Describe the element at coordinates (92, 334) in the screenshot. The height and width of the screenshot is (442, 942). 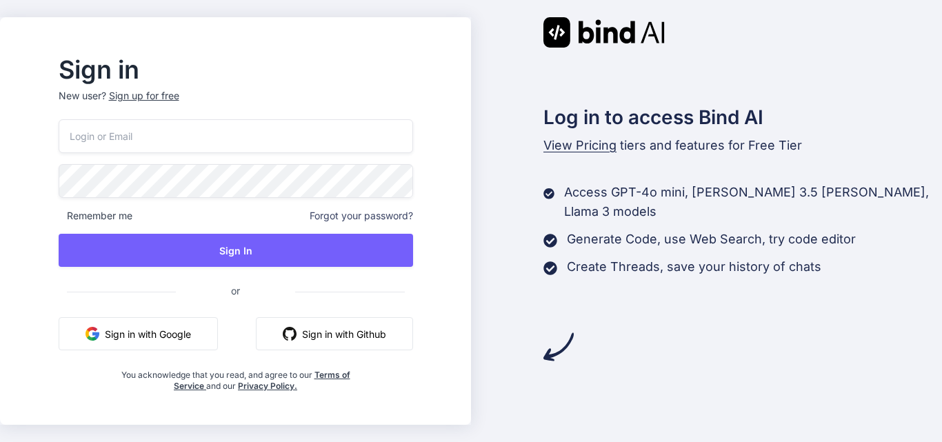
I see `img: google` at that location.